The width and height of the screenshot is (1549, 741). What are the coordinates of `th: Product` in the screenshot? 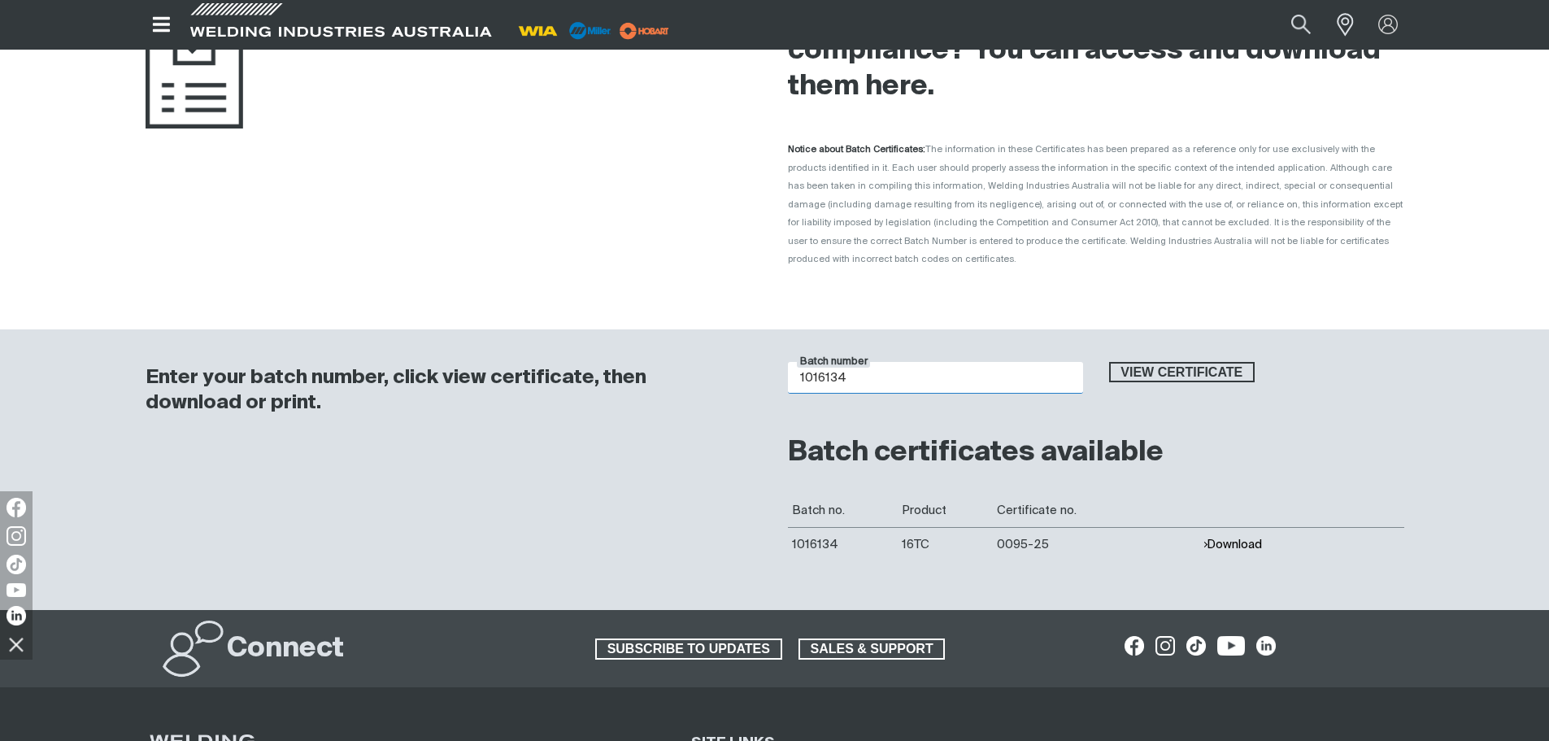 It's located at (945, 511).